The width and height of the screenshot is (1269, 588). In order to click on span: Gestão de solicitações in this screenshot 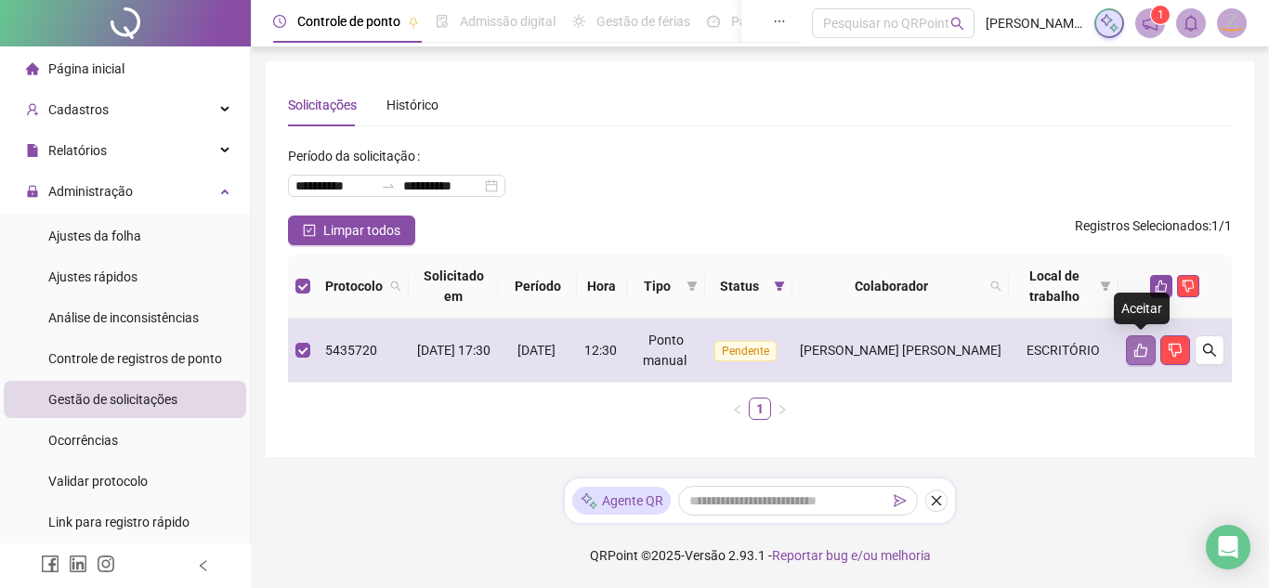, I will do `click(112, 399)`.